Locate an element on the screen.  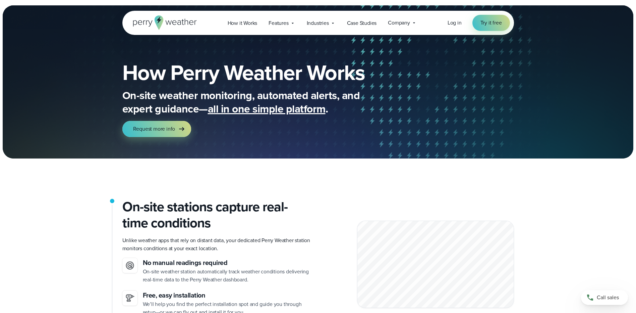
h3: Free, easy installation is located at coordinates (228, 295).